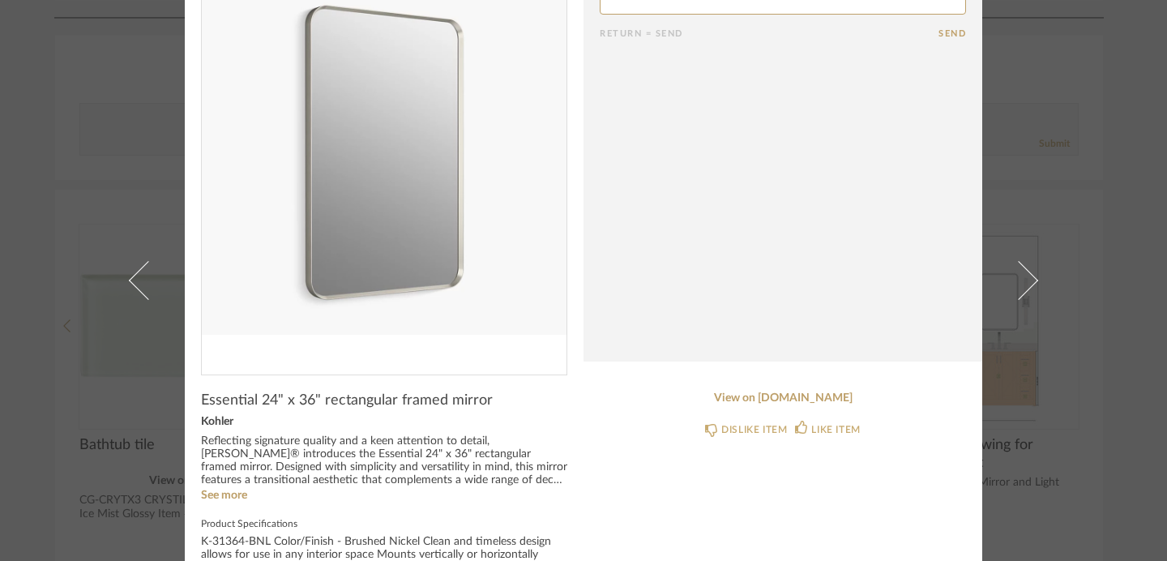  What do you see at coordinates (952, 33) in the screenshot?
I see `button: Send` at bounding box center [952, 33].